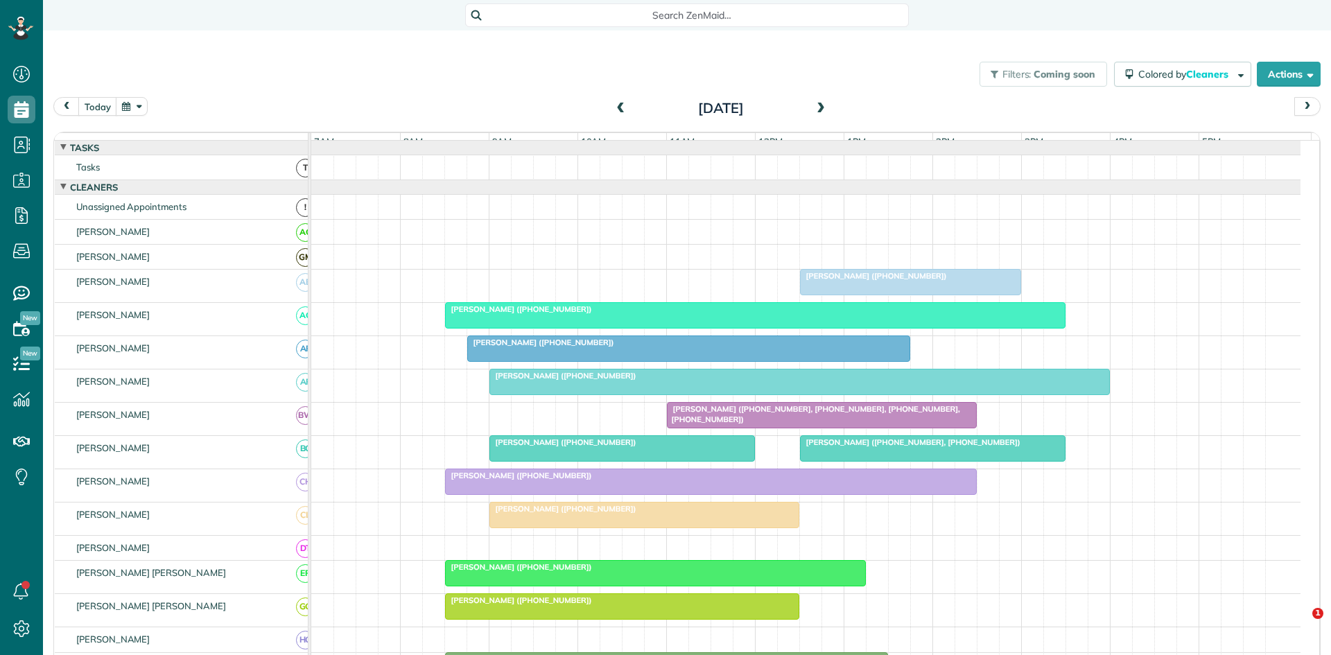 The width and height of the screenshot is (1331, 655). Describe the element at coordinates (67, 106) in the screenshot. I see `button: prev` at that location.